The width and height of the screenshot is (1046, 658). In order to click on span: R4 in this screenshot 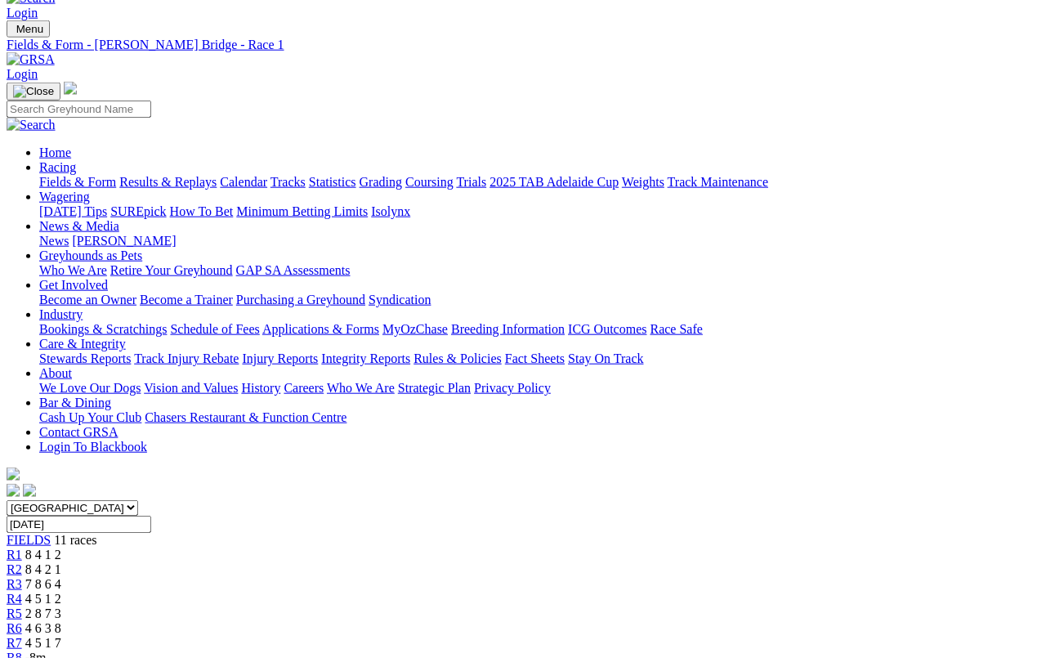, I will do `click(14, 598)`.